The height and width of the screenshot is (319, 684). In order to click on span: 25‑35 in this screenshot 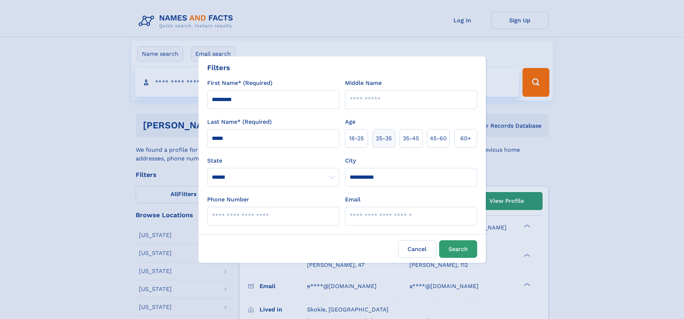, I will do `click(384, 138)`.